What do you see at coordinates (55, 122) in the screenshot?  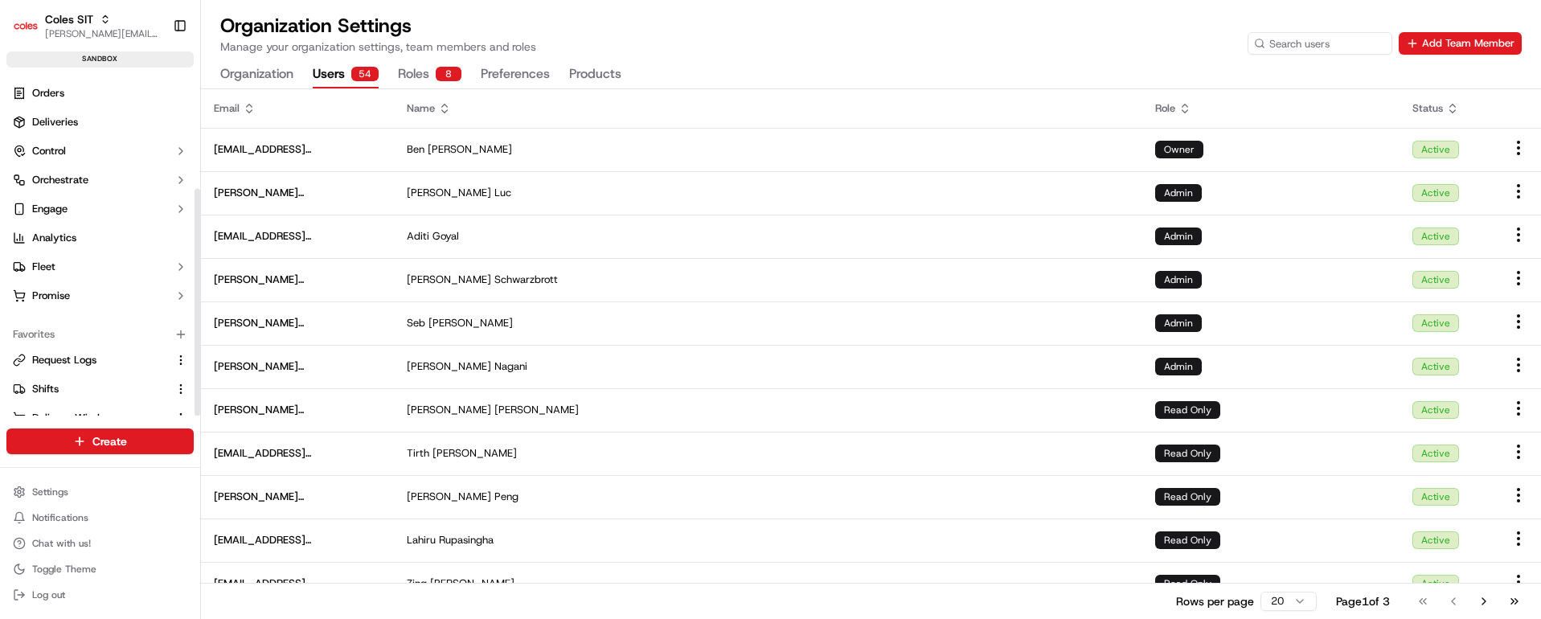 I see `span: Deliveries` at bounding box center [55, 122].